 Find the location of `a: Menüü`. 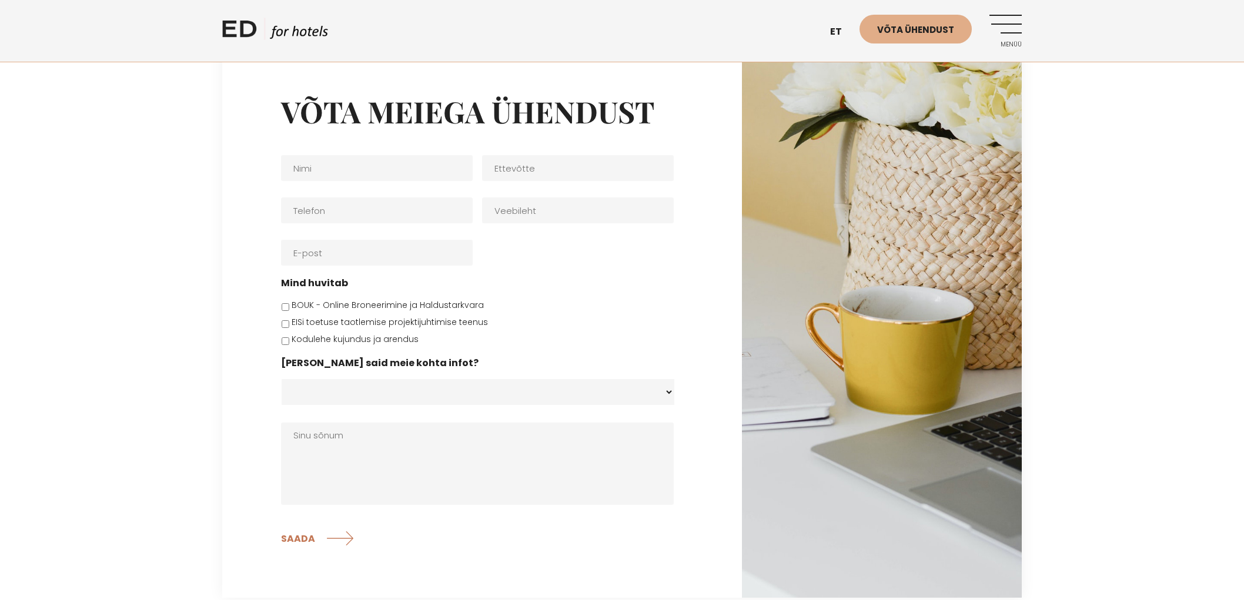

a: Menüü is located at coordinates (1005, 31).